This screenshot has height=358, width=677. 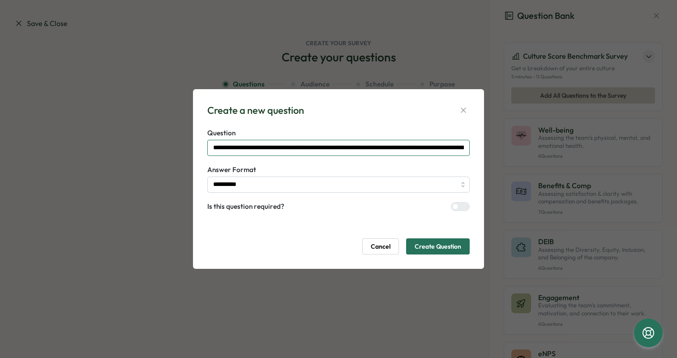 I want to click on button: Create Question, so click(x=438, y=246).